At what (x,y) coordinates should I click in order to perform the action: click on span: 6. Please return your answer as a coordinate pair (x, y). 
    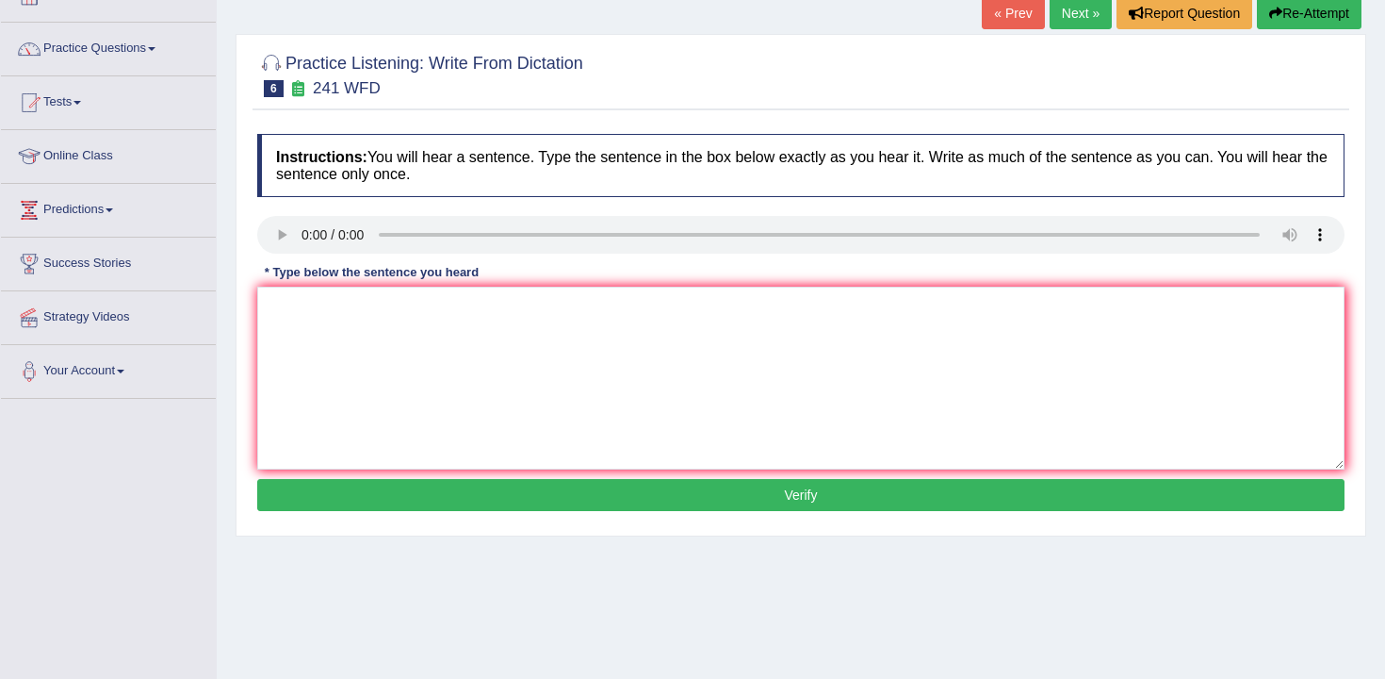
    Looking at the image, I should click on (273, 89).